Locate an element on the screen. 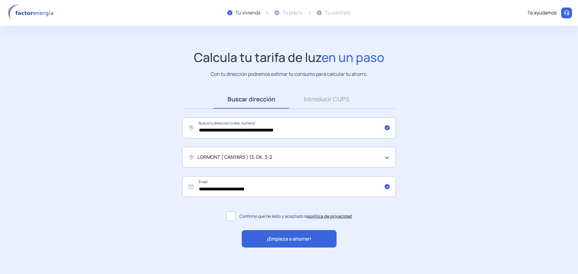 This screenshot has width=578, height=274. div: Tu contrato is located at coordinates (338, 13).